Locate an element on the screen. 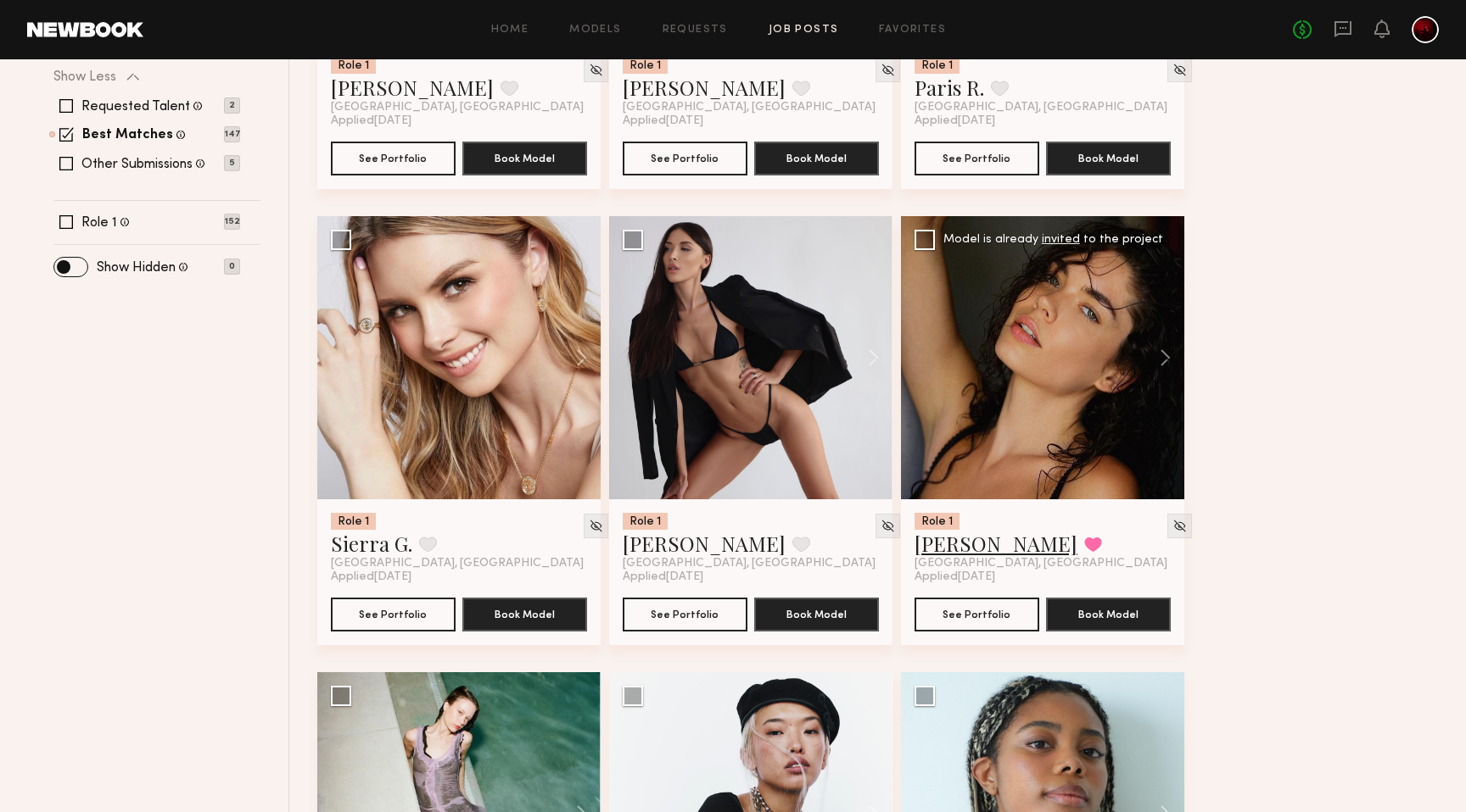 The width and height of the screenshot is (1466, 812). a: Job Posts is located at coordinates (803, 30).